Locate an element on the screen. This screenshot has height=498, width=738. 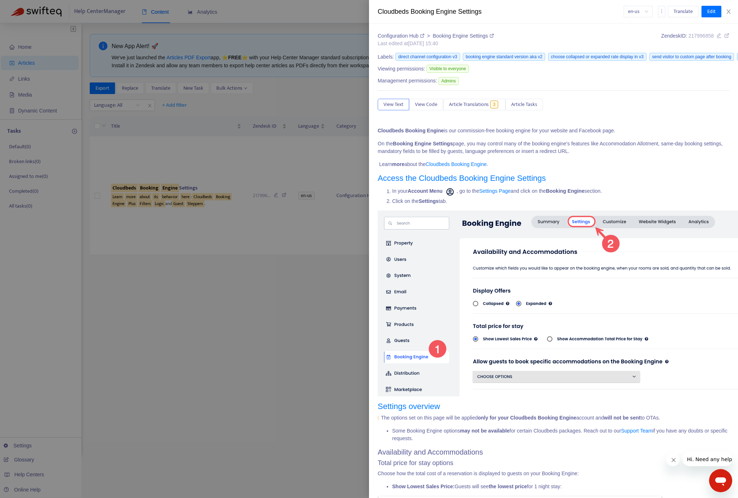
a: Settings overview is located at coordinates (409, 406).